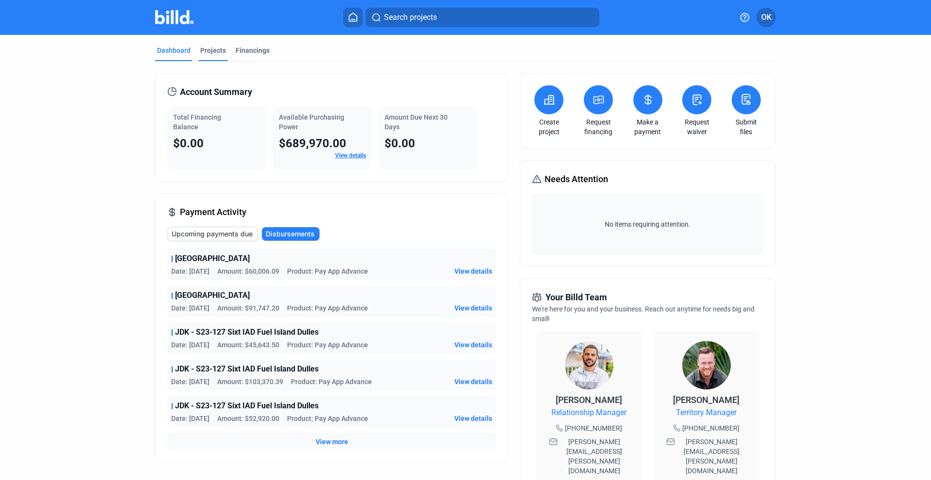 This screenshot has width=931, height=480. Describe the element at coordinates (332, 442) in the screenshot. I see `span: View more` at that location.